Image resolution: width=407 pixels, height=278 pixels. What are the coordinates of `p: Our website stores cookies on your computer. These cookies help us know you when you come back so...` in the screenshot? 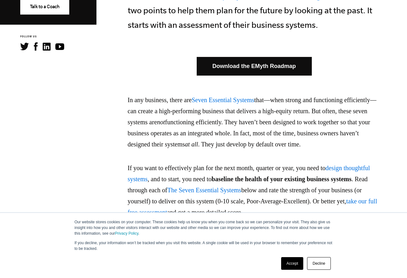 It's located at (204, 228).